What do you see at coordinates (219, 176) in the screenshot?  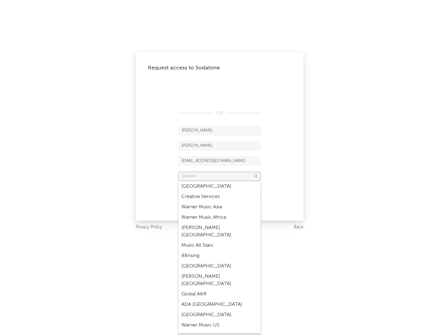 I see `input: Division` at bounding box center [219, 176].